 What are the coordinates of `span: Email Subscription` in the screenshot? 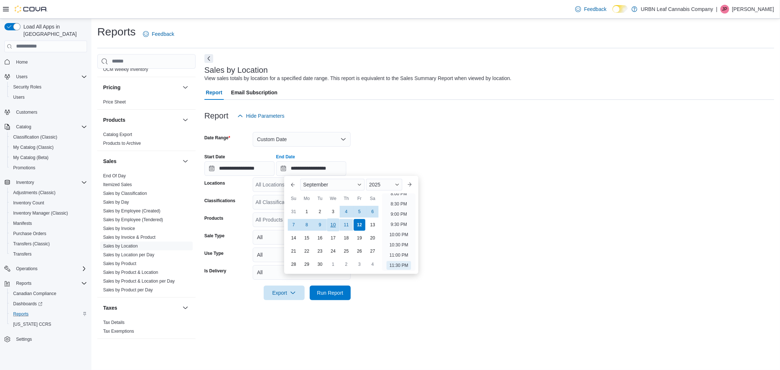 It's located at (254, 92).